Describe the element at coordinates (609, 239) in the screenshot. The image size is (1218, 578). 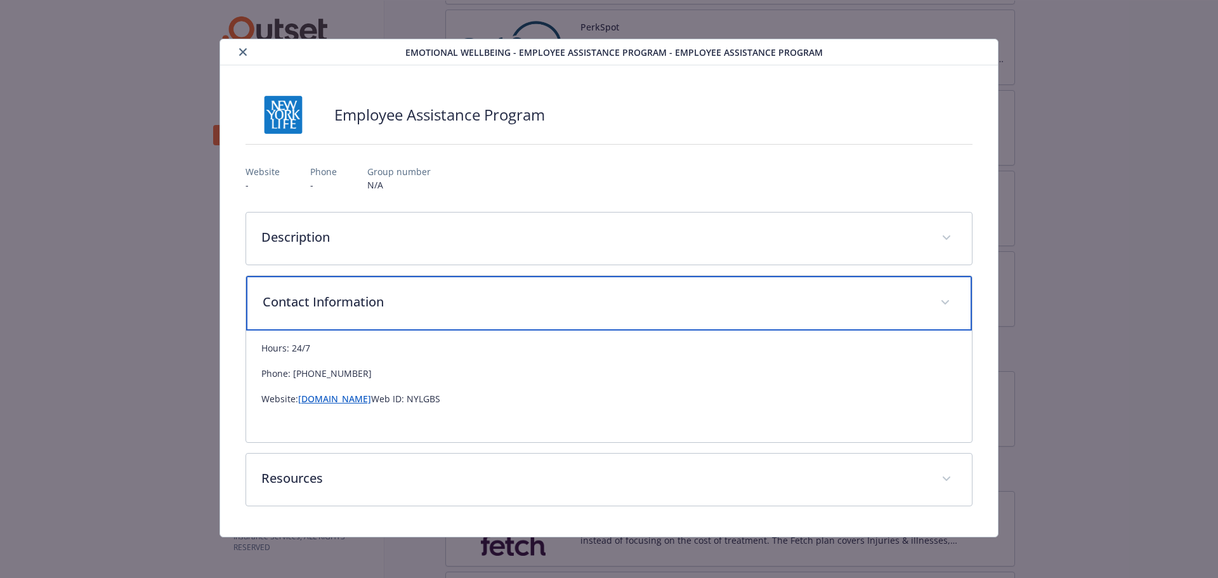
I see `div: Description` at that location.